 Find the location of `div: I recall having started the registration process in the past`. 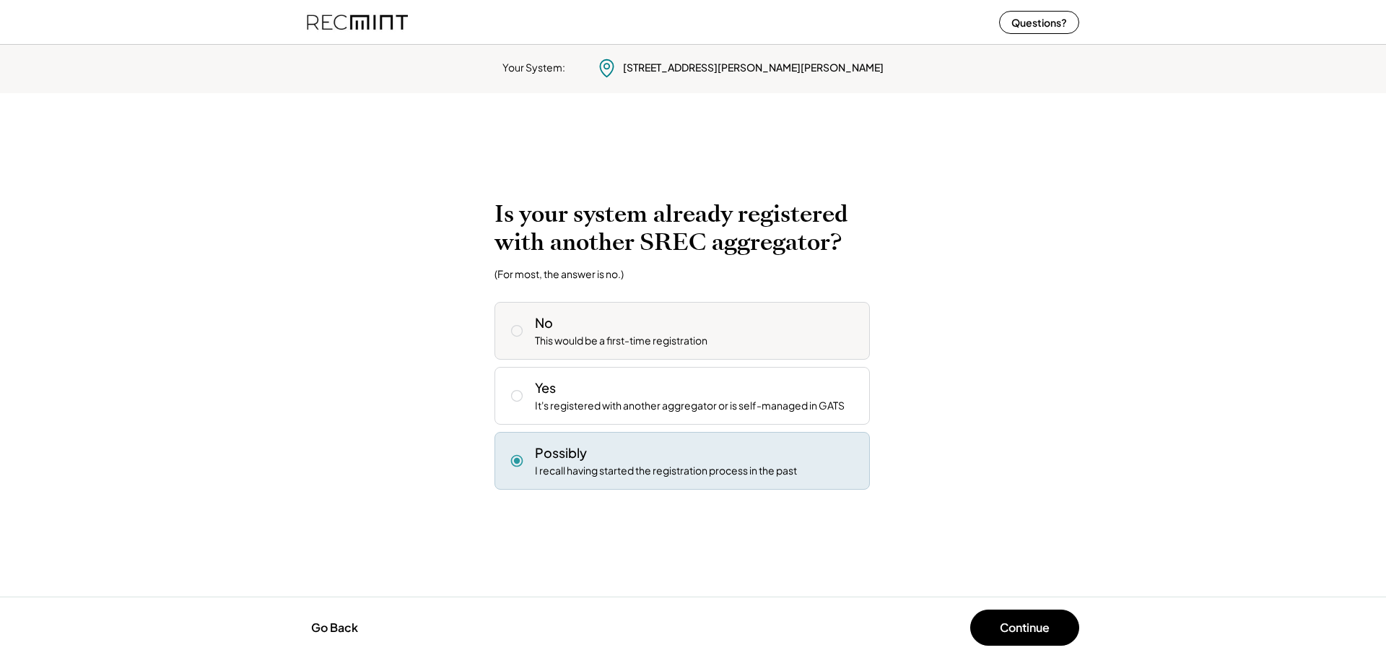

div: I recall having started the registration process in the past is located at coordinates (665, 471).